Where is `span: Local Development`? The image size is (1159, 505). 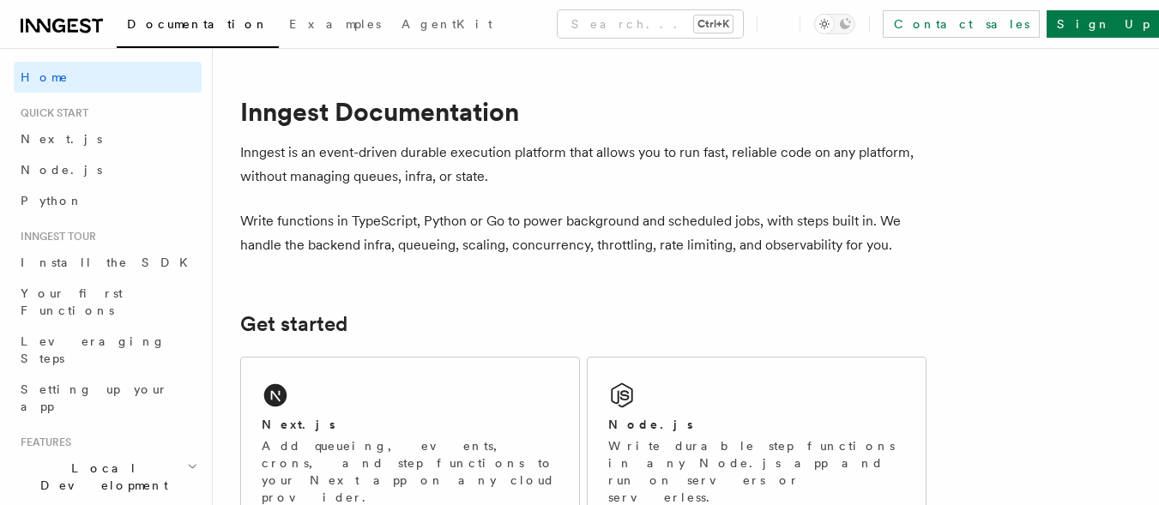
span: Local Development is located at coordinates (100, 477).